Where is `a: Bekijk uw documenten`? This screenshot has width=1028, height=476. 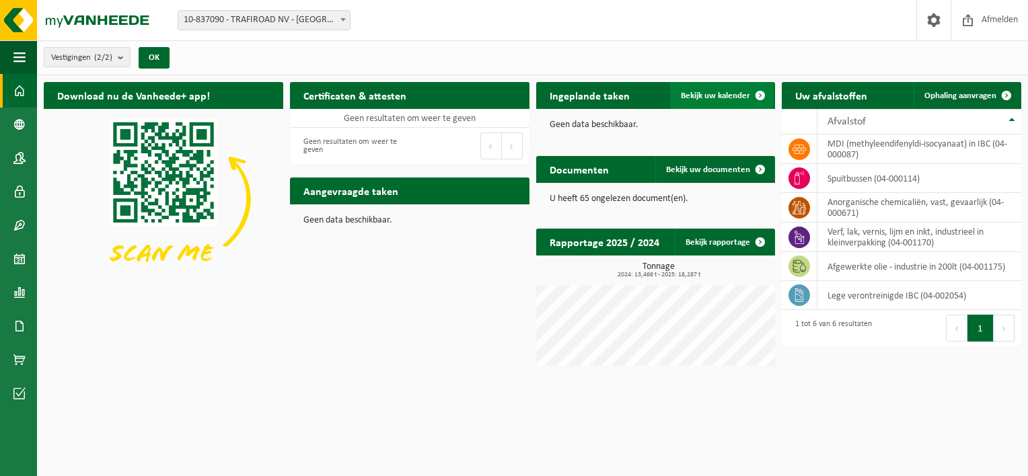 a: Bekijk uw documenten is located at coordinates (715, 170).